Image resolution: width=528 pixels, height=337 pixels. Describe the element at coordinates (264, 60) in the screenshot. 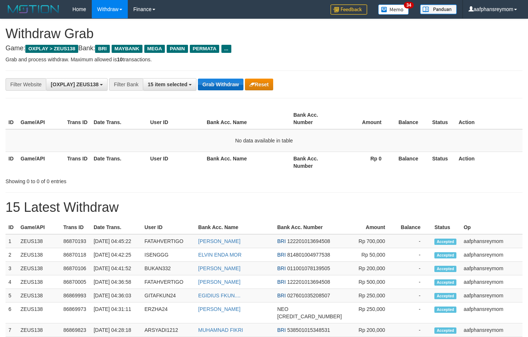

I see `p: Grab and process withdraw. Maximum allowed is transactions.` at that location.